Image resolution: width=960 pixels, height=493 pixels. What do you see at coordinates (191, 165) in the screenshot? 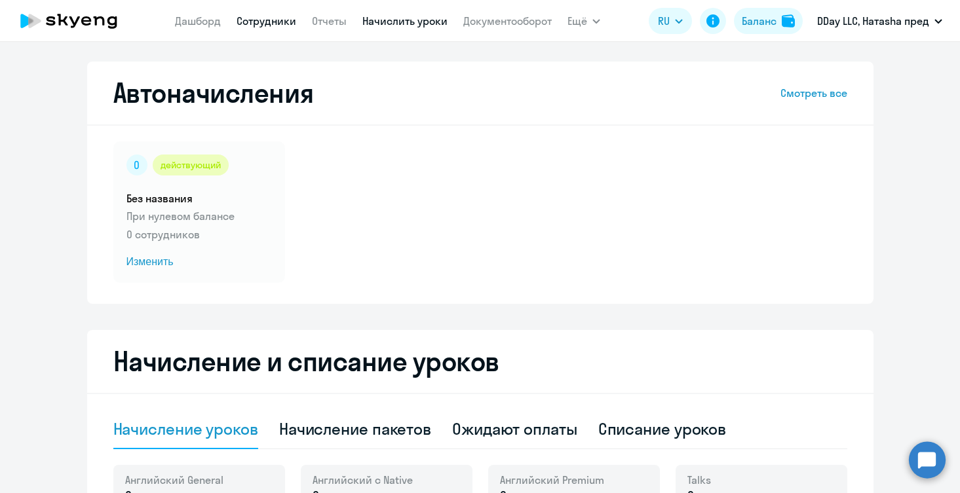
I see `div: действующий` at bounding box center [191, 165].